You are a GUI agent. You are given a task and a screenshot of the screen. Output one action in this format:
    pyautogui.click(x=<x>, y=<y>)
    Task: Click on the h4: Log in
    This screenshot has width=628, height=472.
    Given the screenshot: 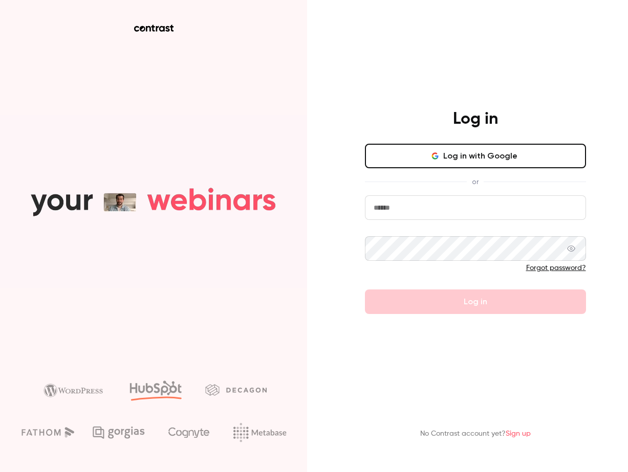 What is the action you would take?
    pyautogui.click(x=475, y=119)
    